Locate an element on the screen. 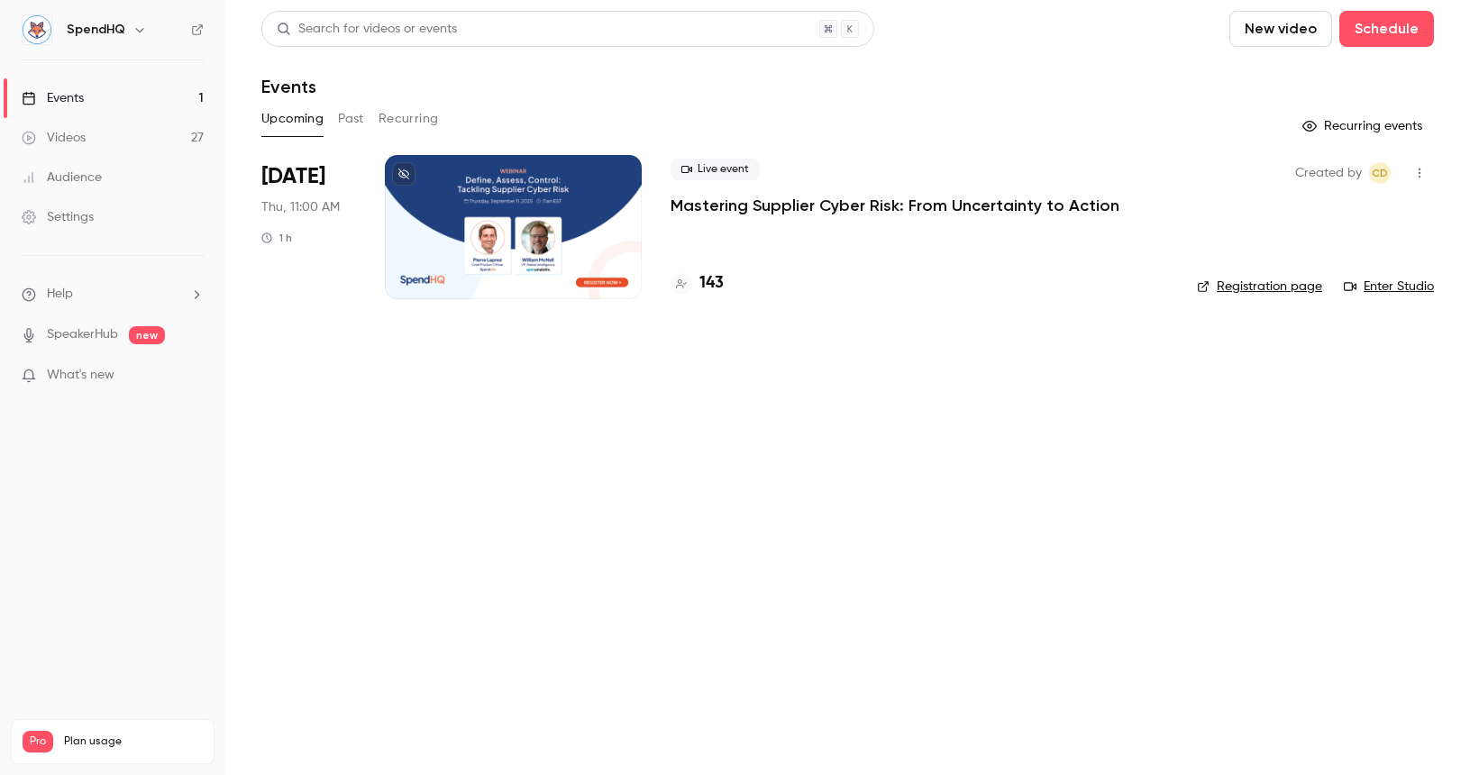 The height and width of the screenshot is (775, 1470). button: Schedule is located at coordinates (1386, 29).